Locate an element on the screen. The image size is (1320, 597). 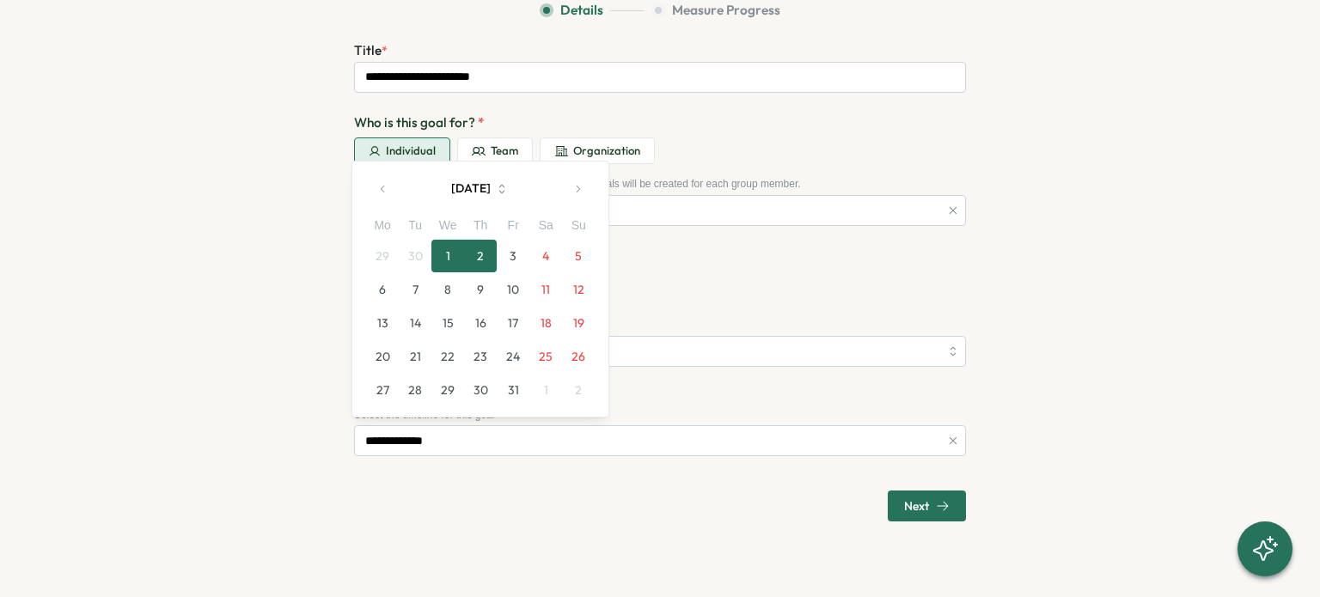
button: 11 is located at coordinates (546, 290).